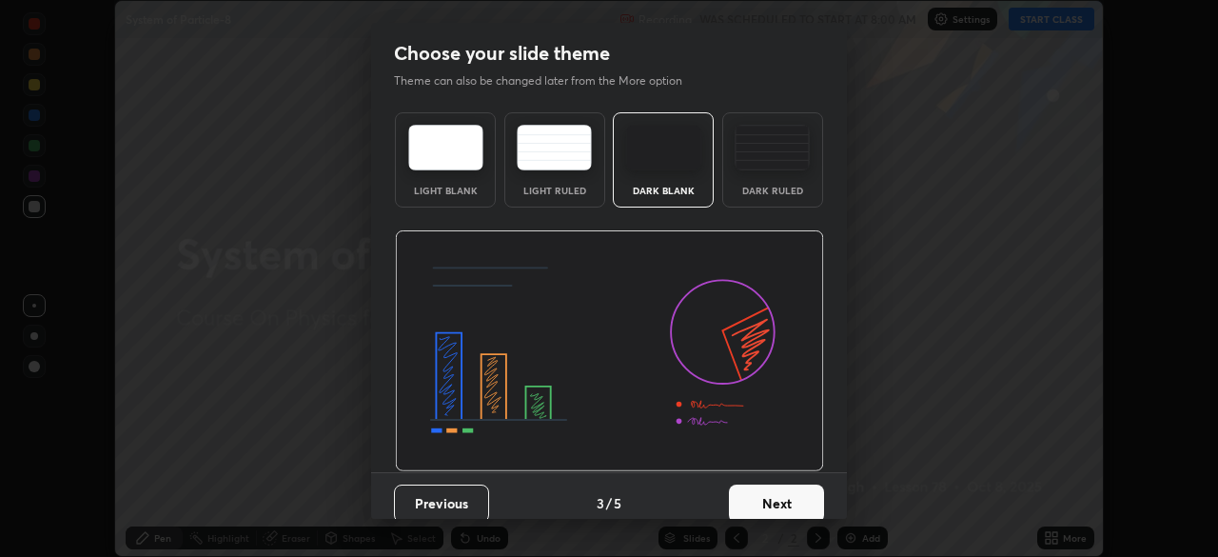 The height and width of the screenshot is (557, 1218). I want to click on button: Next, so click(776, 503).